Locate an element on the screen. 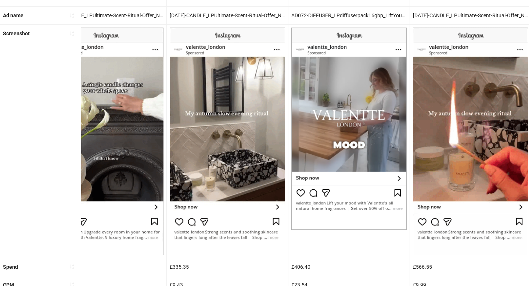  b: Ad name is located at coordinates (13, 15).